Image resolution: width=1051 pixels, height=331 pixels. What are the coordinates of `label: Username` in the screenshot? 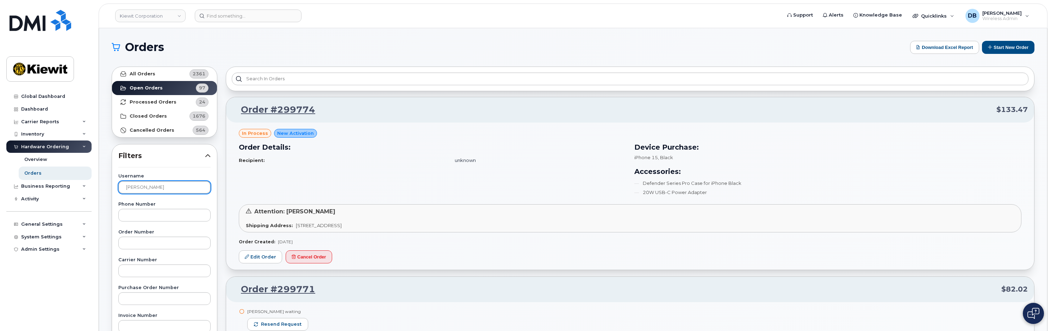 It's located at (165, 176).